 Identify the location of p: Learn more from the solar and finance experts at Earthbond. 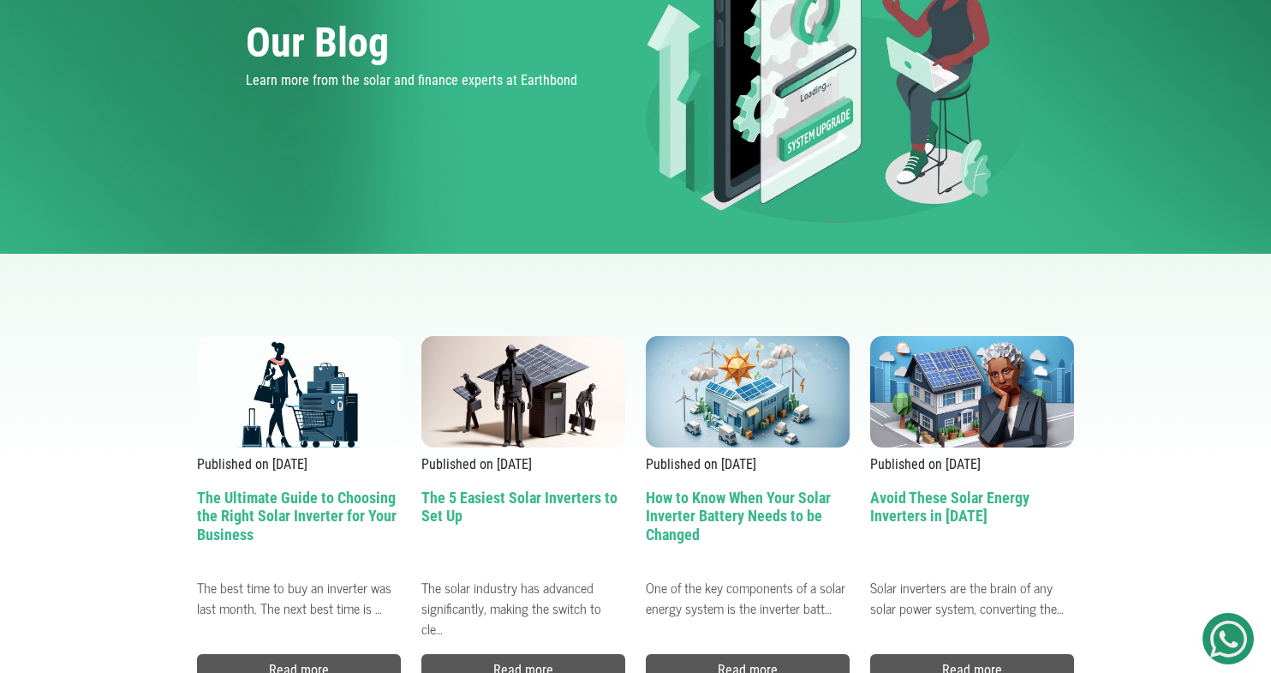
(437, 81).